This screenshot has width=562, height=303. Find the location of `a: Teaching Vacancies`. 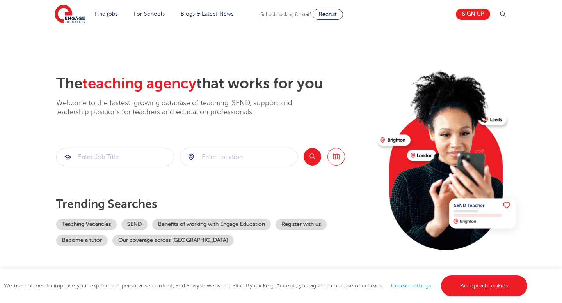

a: Teaching Vacancies is located at coordinates (86, 225).